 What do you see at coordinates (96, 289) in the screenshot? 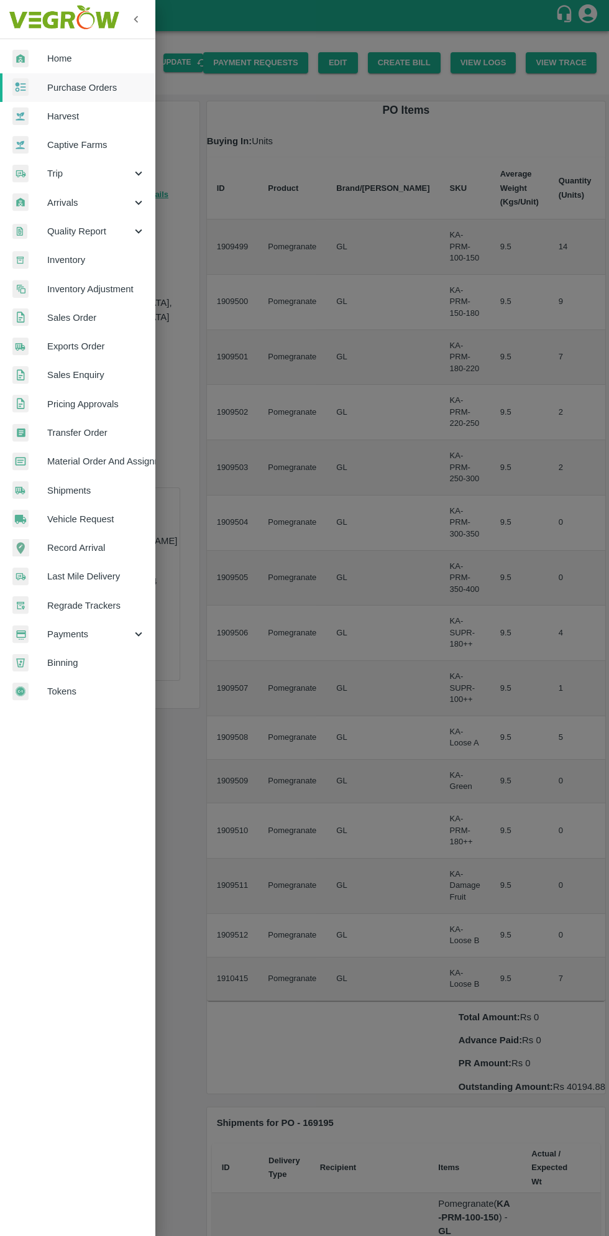
I see `span: Inventory Adjustment` at bounding box center [96, 289].